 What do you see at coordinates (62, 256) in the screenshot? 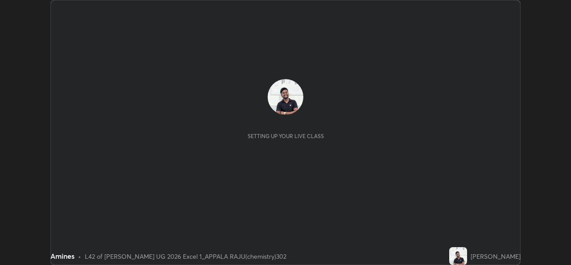
I see `div: Amines` at bounding box center [62, 256].